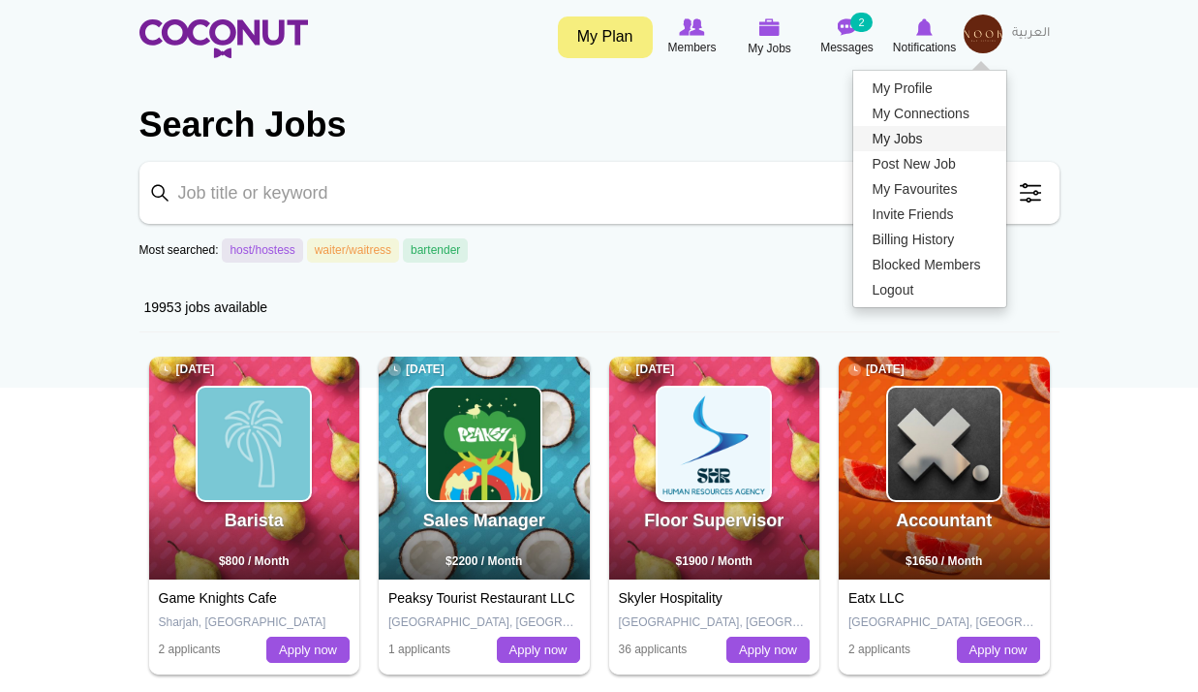 This screenshot has height=692, width=1198. What do you see at coordinates (770, 27) in the screenshot?
I see `img: My Jobs` at bounding box center [770, 27].